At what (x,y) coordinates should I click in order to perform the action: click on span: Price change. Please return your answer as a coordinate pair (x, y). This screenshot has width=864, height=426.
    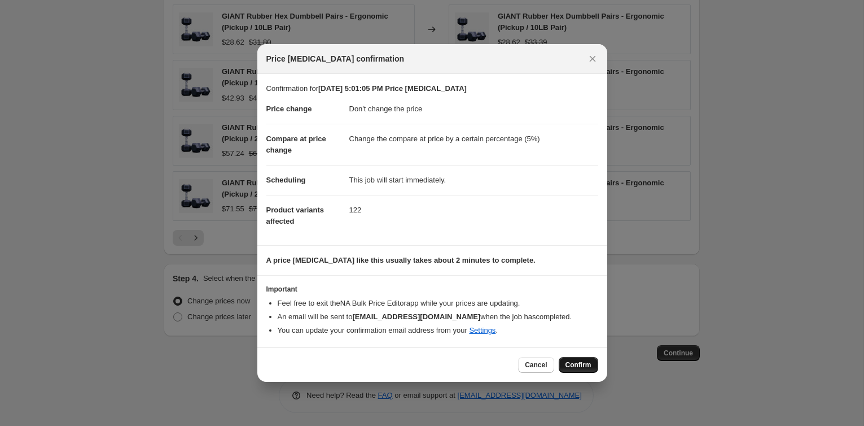
    Looking at the image, I should click on (289, 108).